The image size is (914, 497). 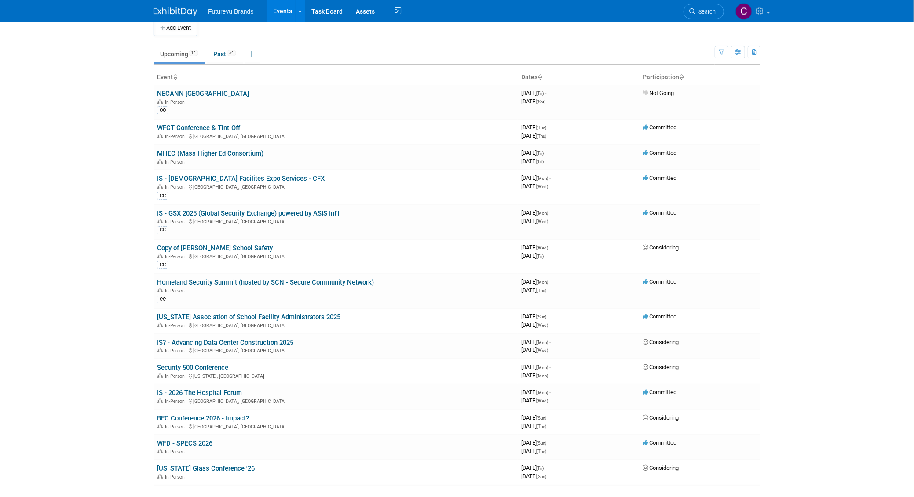 What do you see at coordinates (231, 53) in the screenshot?
I see `span: 54` at bounding box center [231, 53].